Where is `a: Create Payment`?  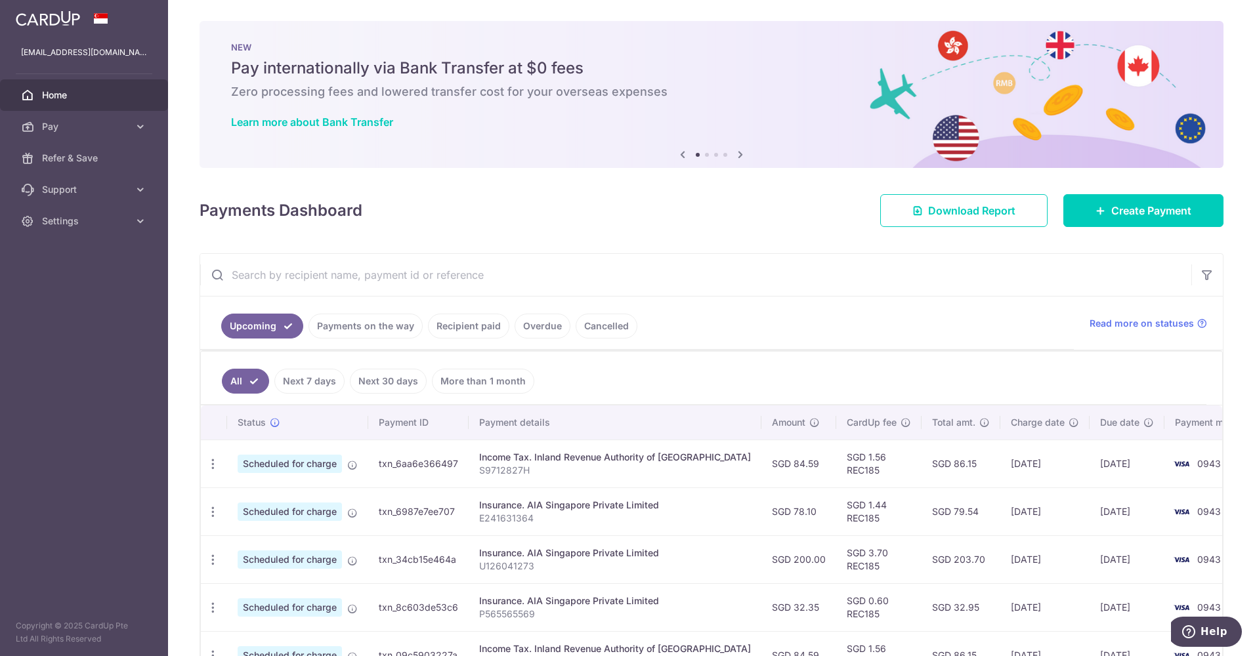
a: Create Payment is located at coordinates (1143, 211).